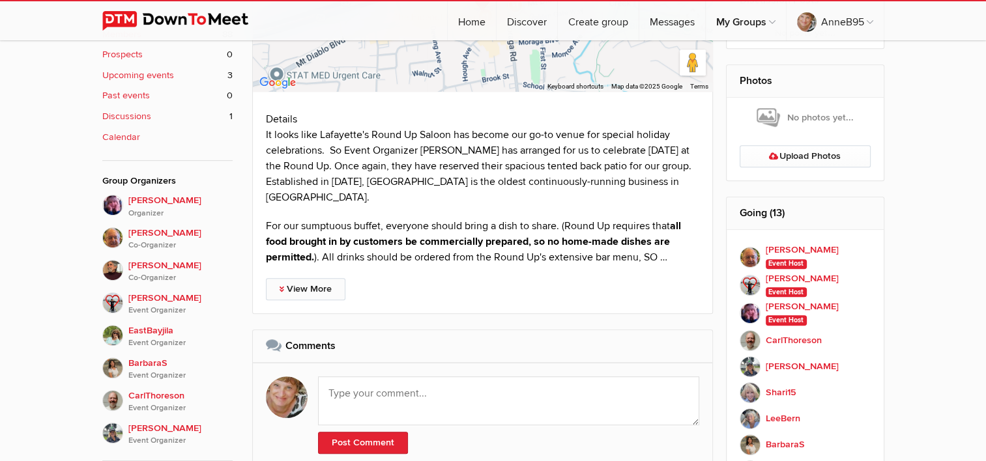  I want to click on img: EastBayjila, so click(113, 336).